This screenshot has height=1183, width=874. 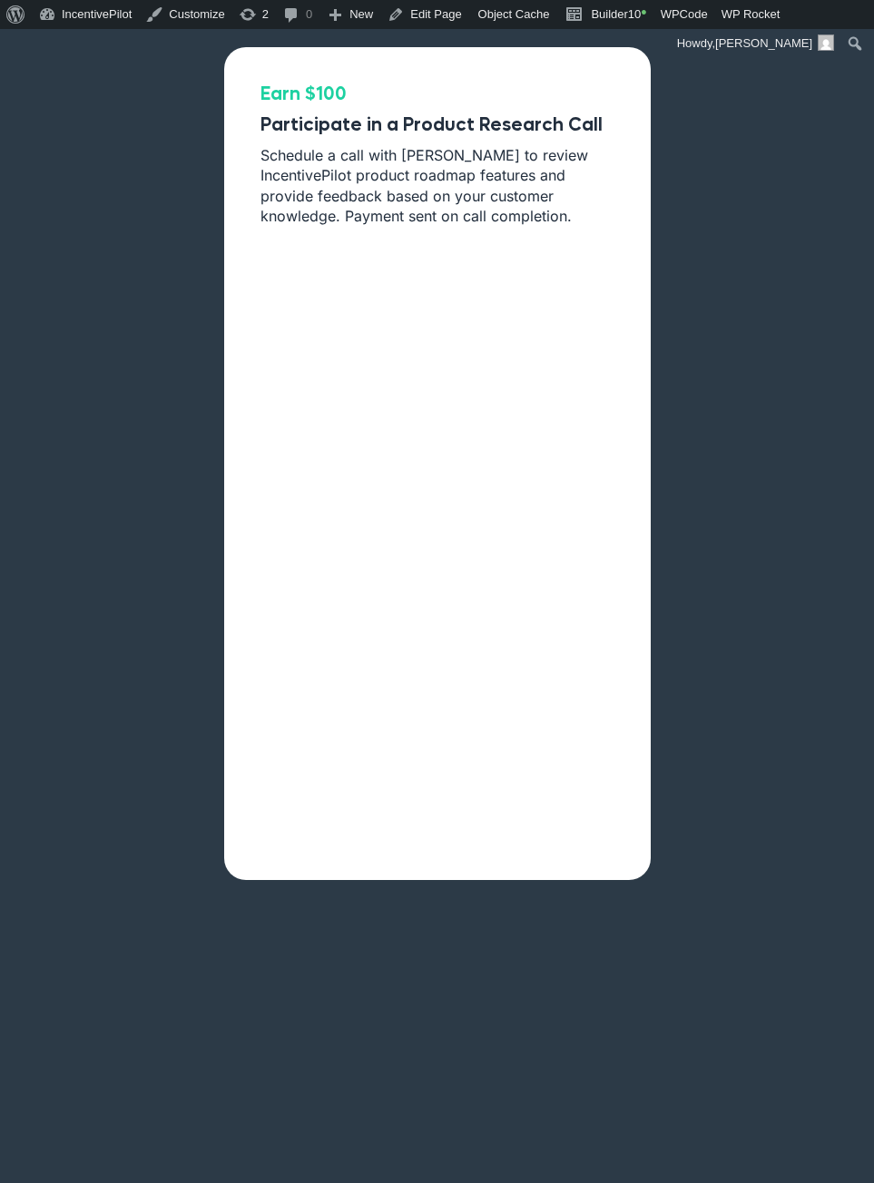 What do you see at coordinates (437, 125) in the screenshot?
I see `h1: Participate in a Product Research Call` at bounding box center [437, 125].